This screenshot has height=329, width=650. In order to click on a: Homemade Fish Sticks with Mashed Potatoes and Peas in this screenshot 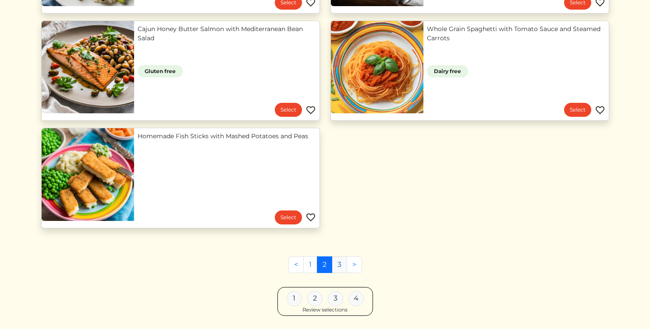, I will do `click(226, 136)`.